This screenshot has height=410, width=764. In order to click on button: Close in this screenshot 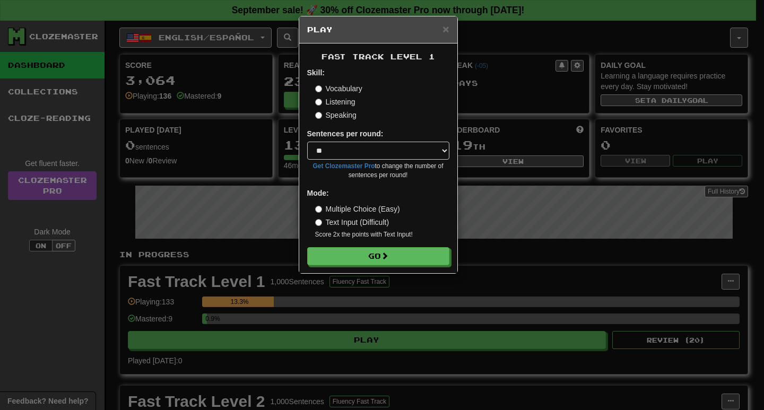, I will do `click(446, 29)`.